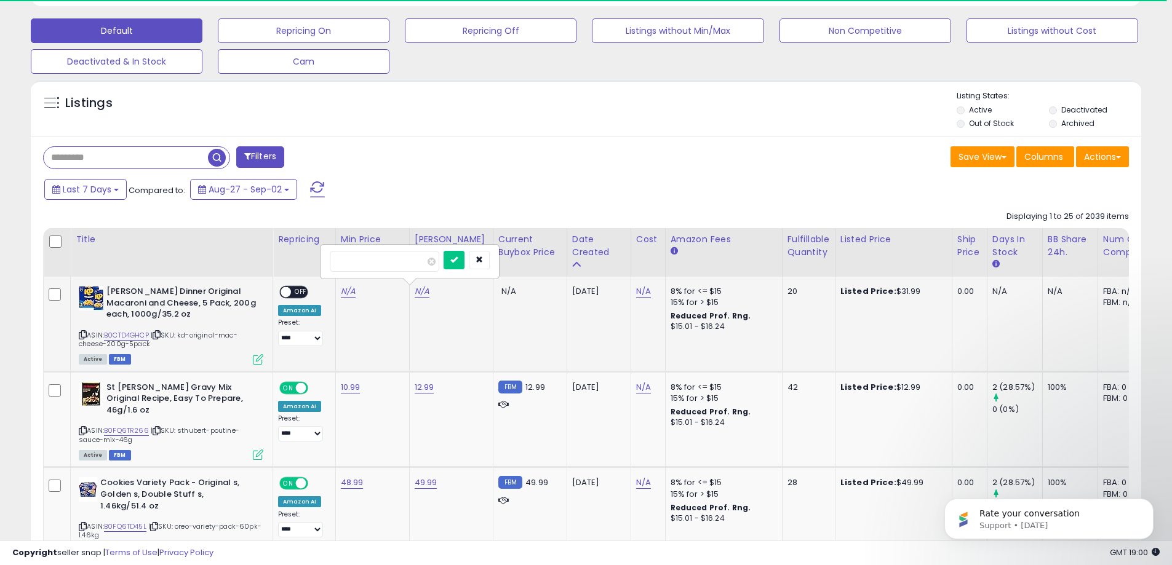 This screenshot has width=1172, height=565. I want to click on a: 12.99, so click(425, 388).